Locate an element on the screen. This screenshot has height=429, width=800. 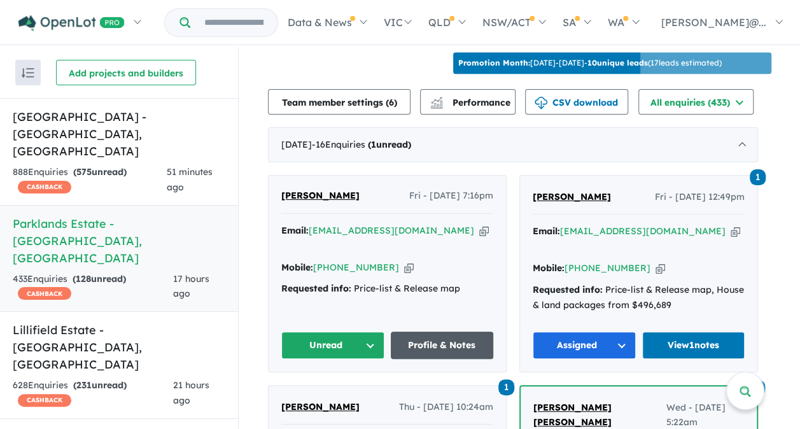
span: 6 is located at coordinates (391, 102).